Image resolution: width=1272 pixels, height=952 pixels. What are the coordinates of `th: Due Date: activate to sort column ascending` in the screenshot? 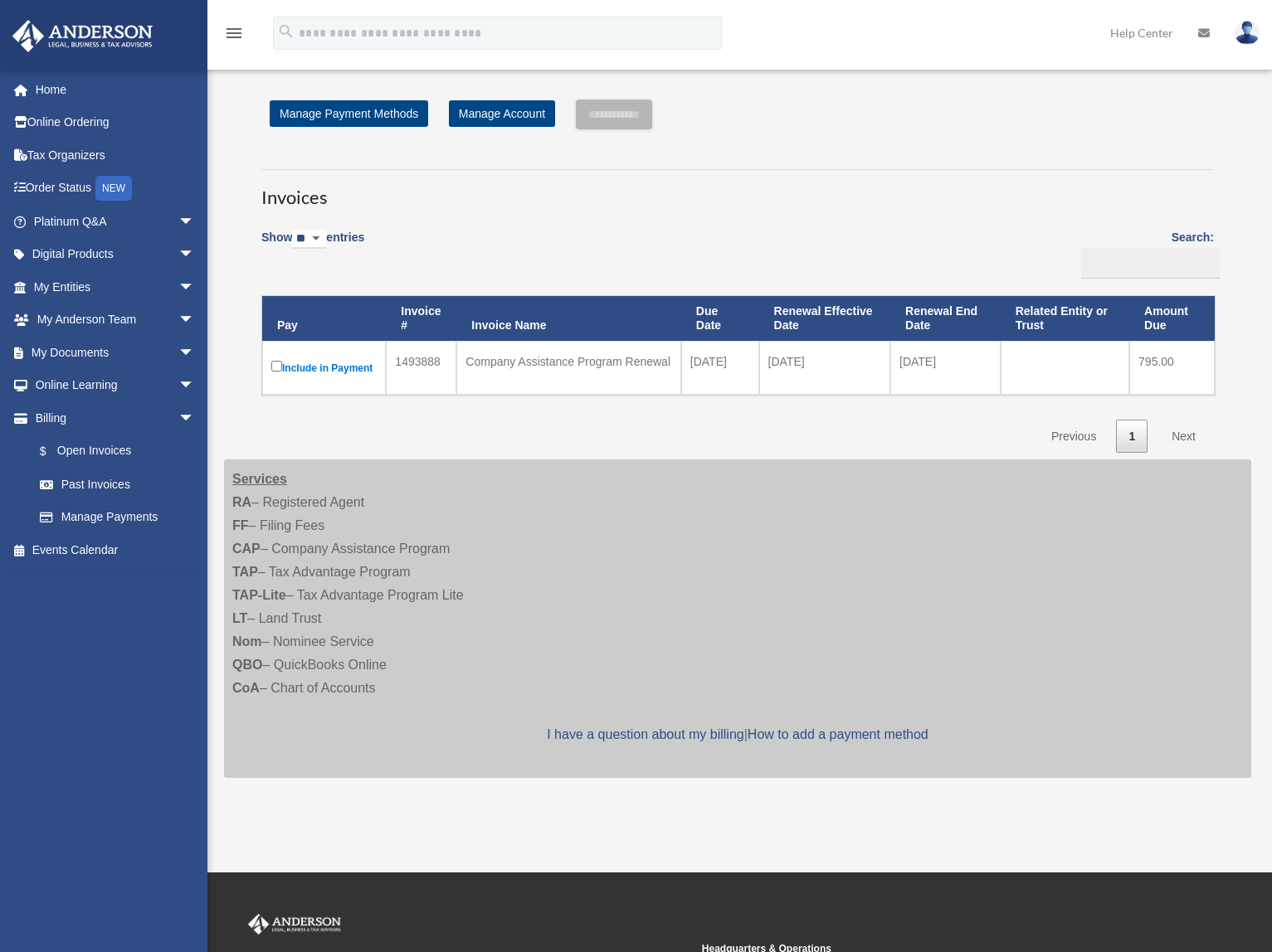 It's located at (720, 319).